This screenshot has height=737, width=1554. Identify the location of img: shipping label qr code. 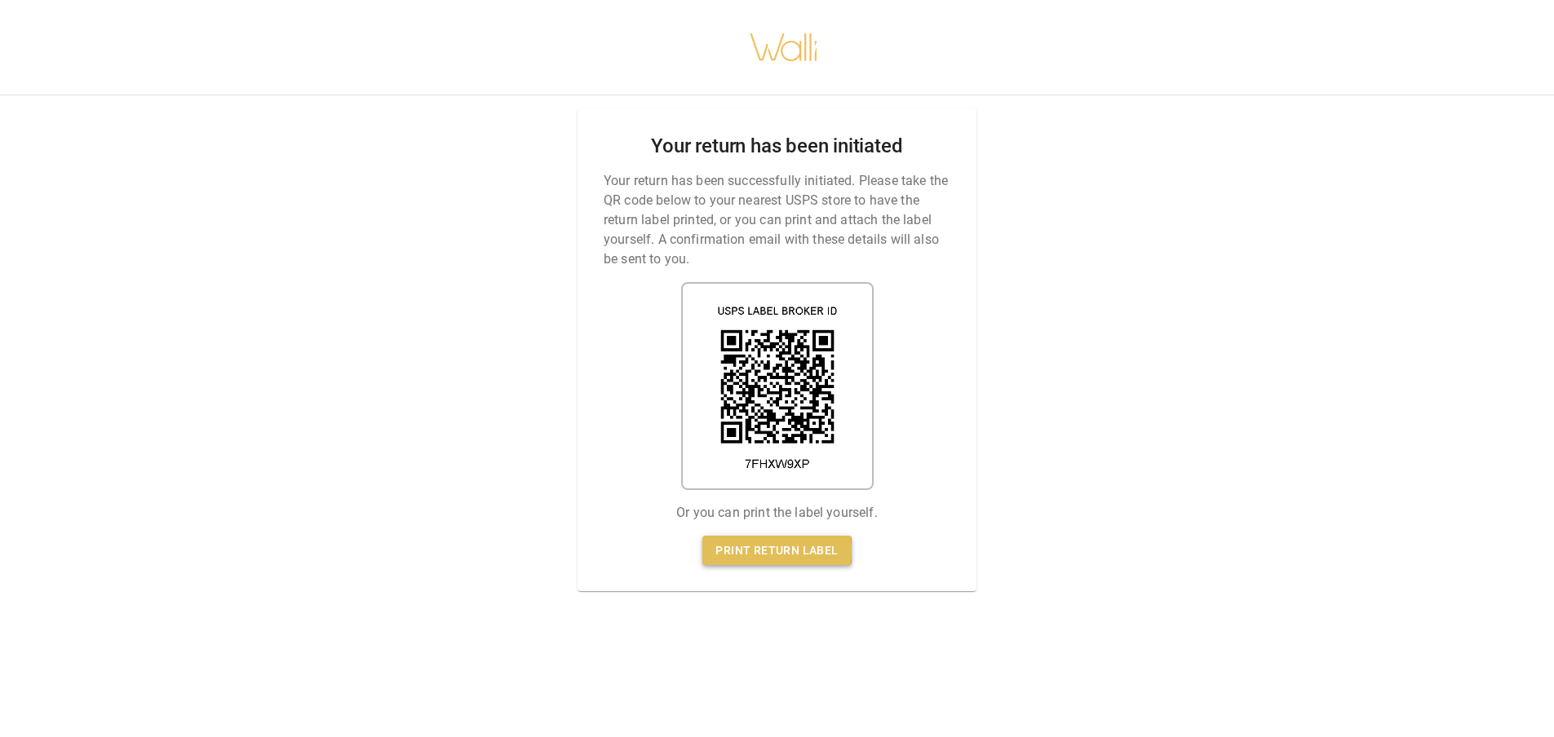
(777, 386).